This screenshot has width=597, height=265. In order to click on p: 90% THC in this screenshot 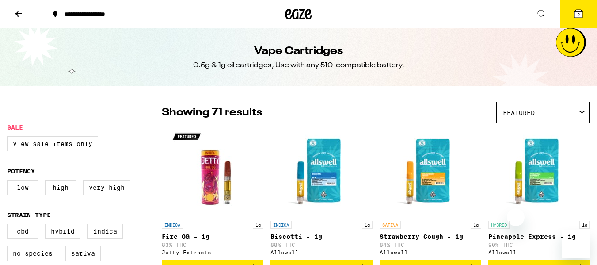, I will do `click(539, 244)`.